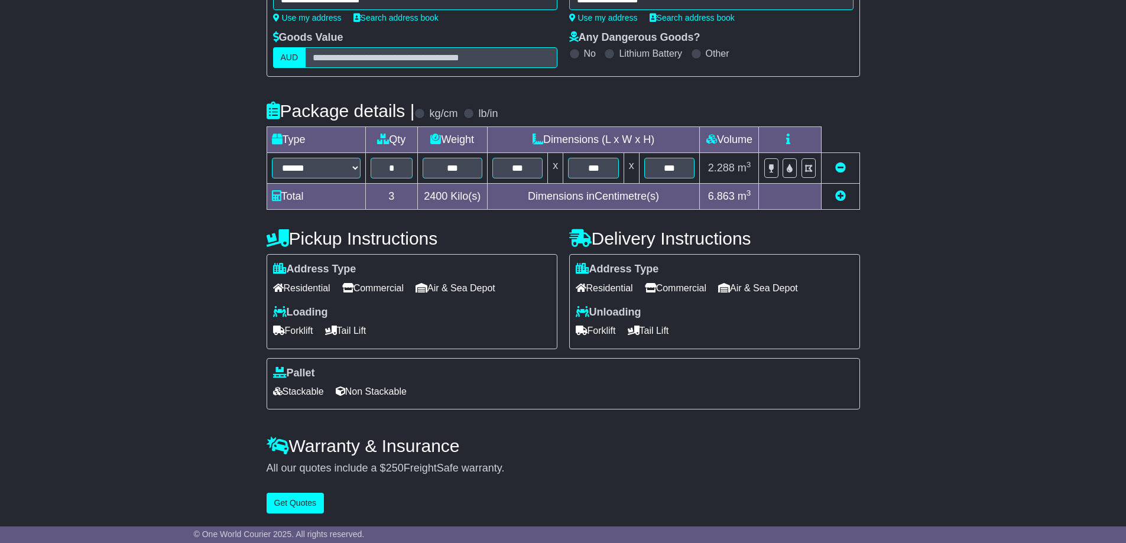 This screenshot has width=1126, height=543. Describe the element at coordinates (563, 446) in the screenshot. I see `h4: Warranty & Insurance` at that location.